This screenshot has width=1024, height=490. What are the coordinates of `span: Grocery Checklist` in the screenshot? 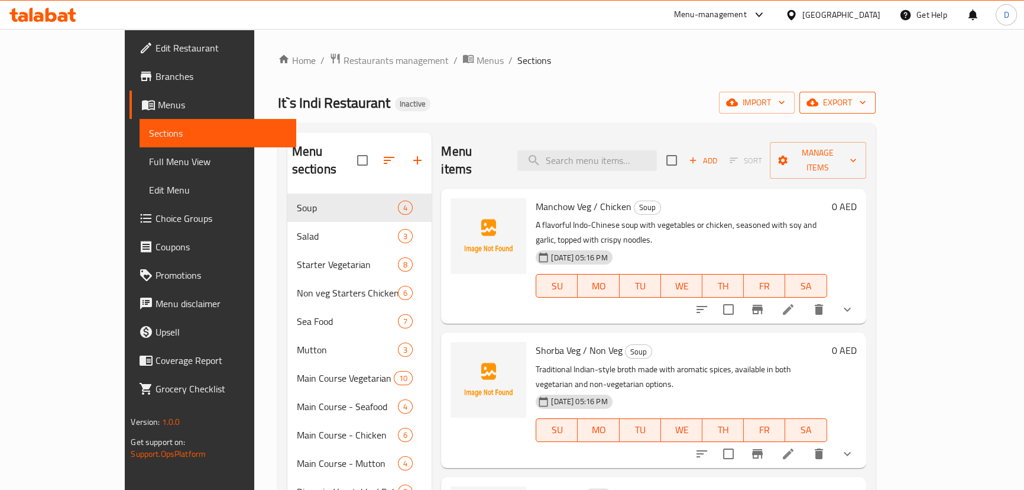 It's located at (221, 389).